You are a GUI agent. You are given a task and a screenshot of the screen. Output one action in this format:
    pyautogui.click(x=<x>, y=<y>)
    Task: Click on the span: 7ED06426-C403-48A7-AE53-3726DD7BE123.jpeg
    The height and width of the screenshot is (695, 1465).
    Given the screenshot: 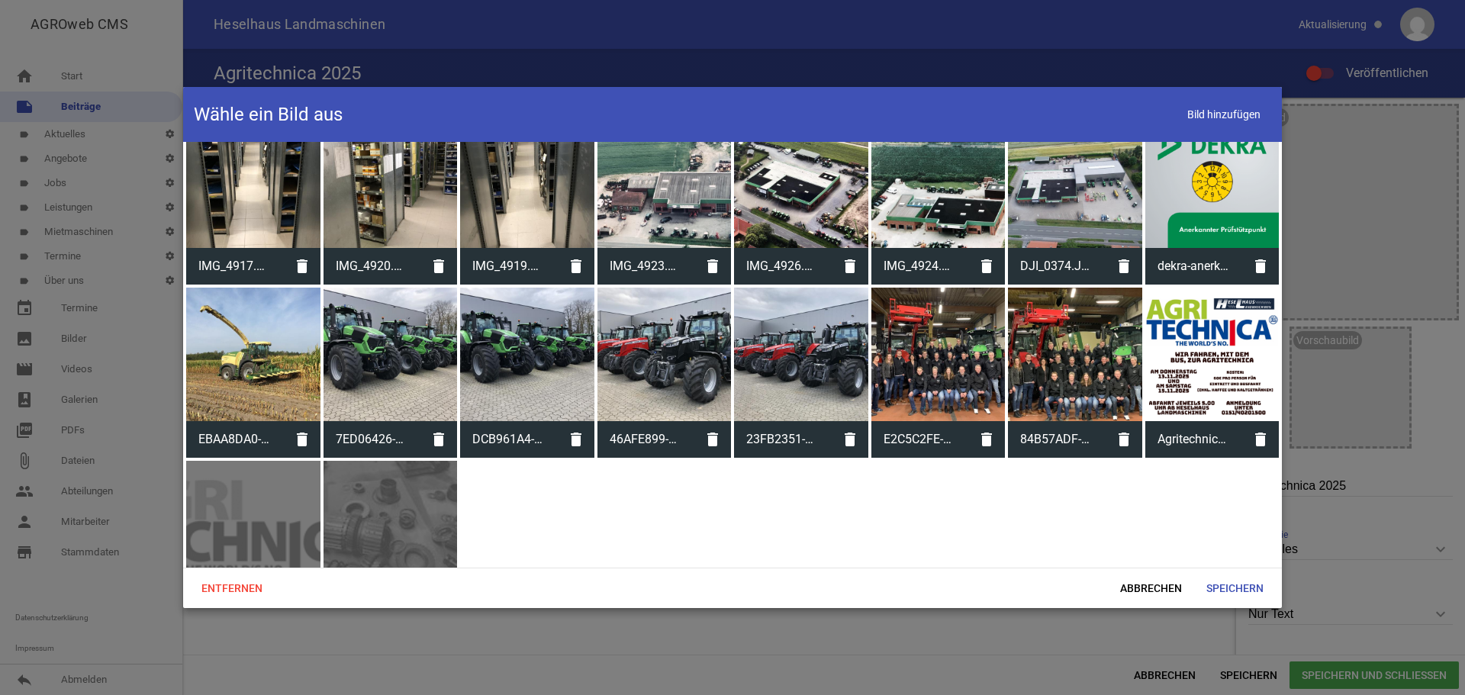 What is the action you would take?
    pyautogui.click(x=372, y=440)
    